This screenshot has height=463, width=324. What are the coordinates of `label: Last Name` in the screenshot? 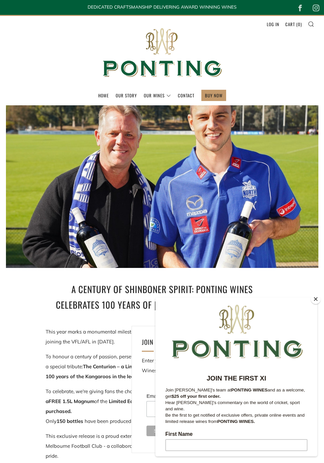 It's located at (81, 166).